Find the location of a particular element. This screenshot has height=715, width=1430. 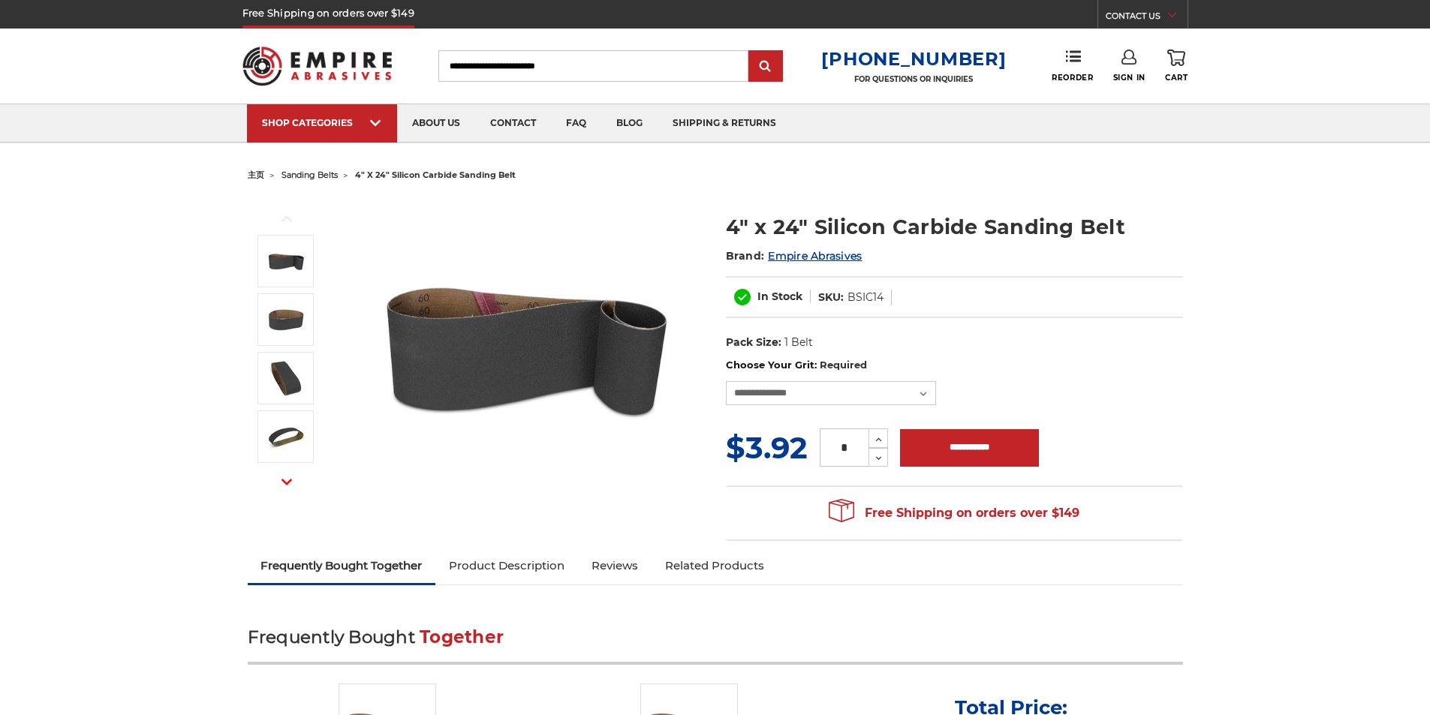

dt: Pack Size: is located at coordinates (754, 342).